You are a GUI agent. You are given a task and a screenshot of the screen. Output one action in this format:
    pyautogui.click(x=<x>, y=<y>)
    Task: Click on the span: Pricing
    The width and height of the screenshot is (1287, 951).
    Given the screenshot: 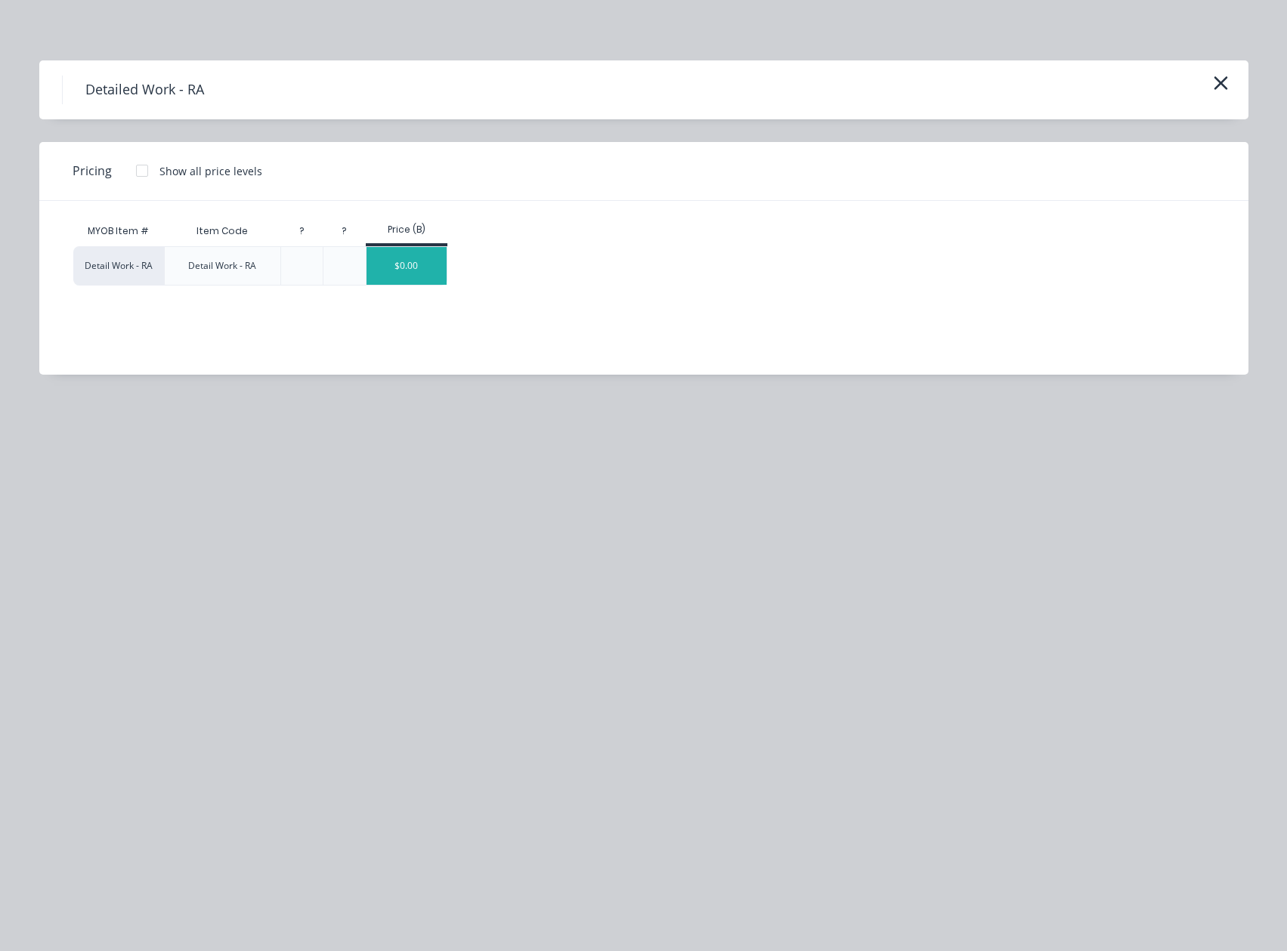 What is the action you would take?
    pyautogui.click(x=92, y=171)
    